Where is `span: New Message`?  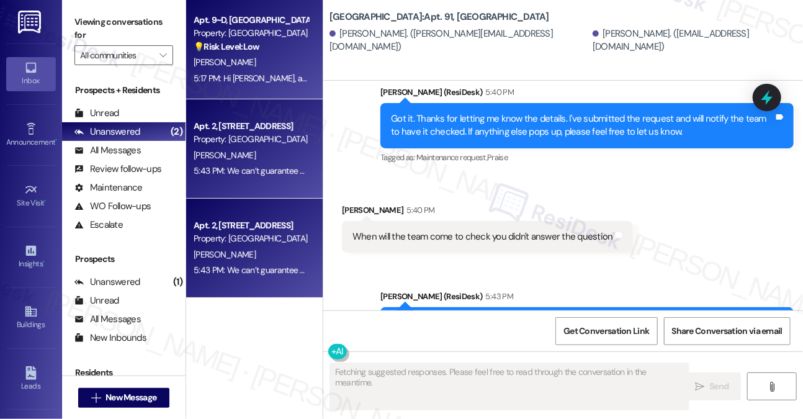 span: New Message is located at coordinates (131, 397).